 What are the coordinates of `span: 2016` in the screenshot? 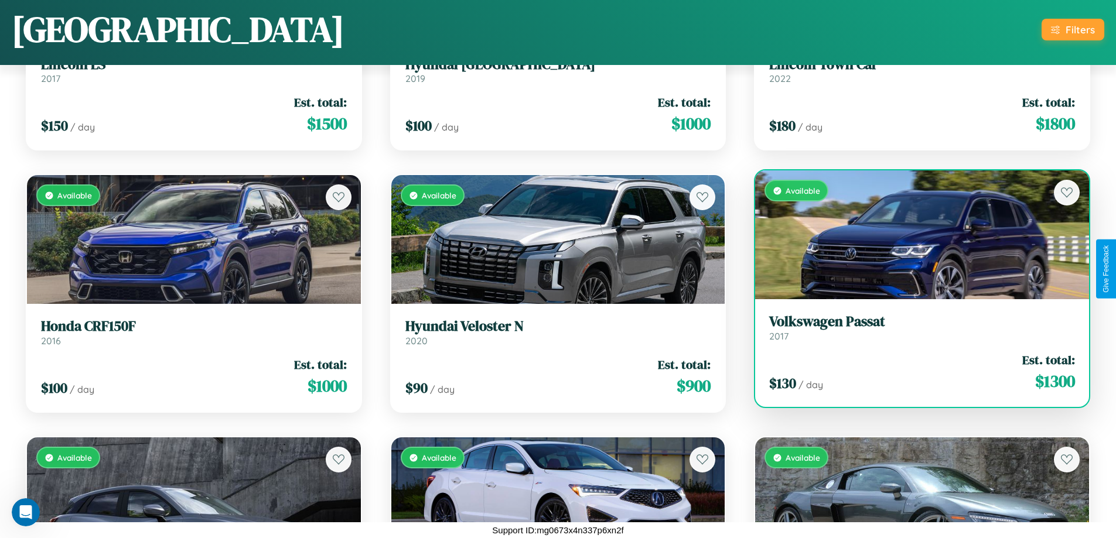 It's located at (51, 341).